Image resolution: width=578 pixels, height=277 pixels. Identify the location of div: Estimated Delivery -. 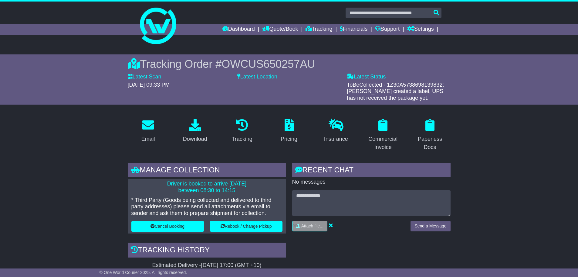
(207, 265).